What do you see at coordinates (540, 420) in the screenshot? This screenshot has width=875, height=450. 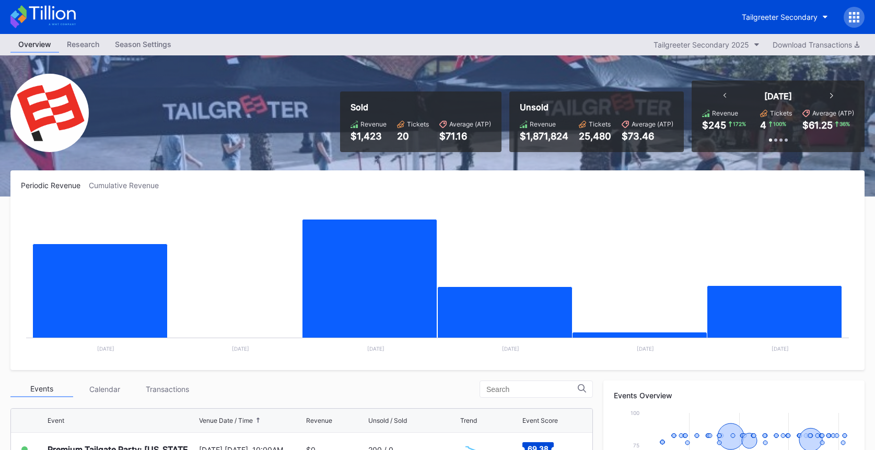 I see `div: Event Score` at bounding box center [540, 420].